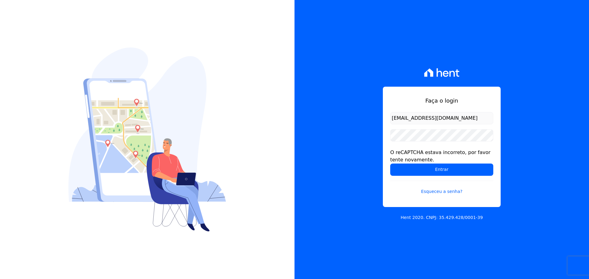 Image resolution: width=589 pixels, height=279 pixels. Describe the element at coordinates (147, 140) in the screenshot. I see `img: Login` at that location.